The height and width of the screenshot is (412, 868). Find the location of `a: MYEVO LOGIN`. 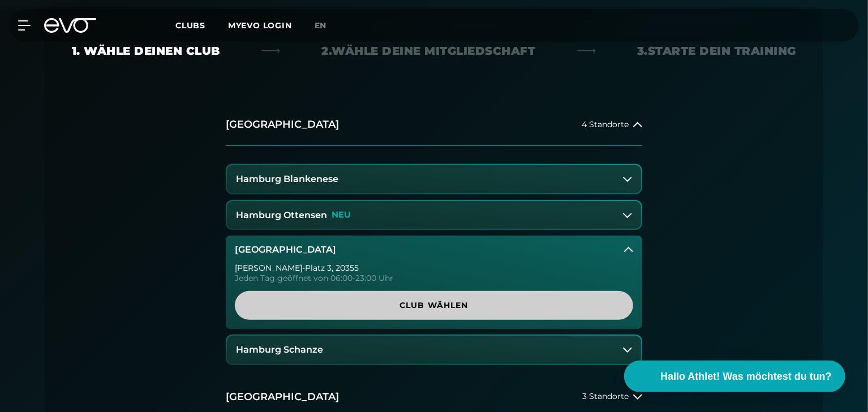

a: MYEVO LOGIN is located at coordinates (260, 25).